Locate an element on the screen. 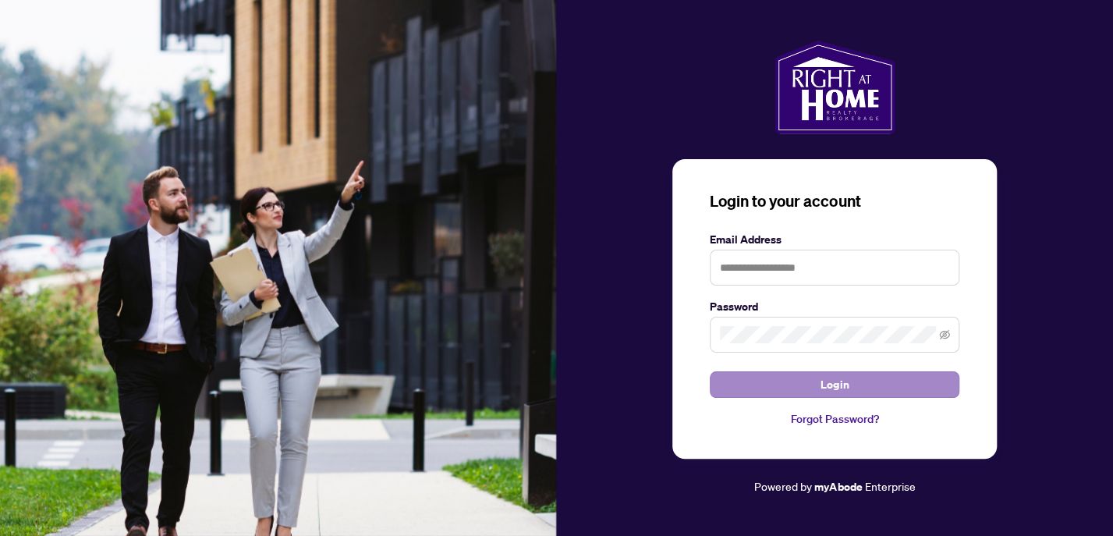 The image size is (1113, 536). span: eye-invisible is located at coordinates (945, 335).